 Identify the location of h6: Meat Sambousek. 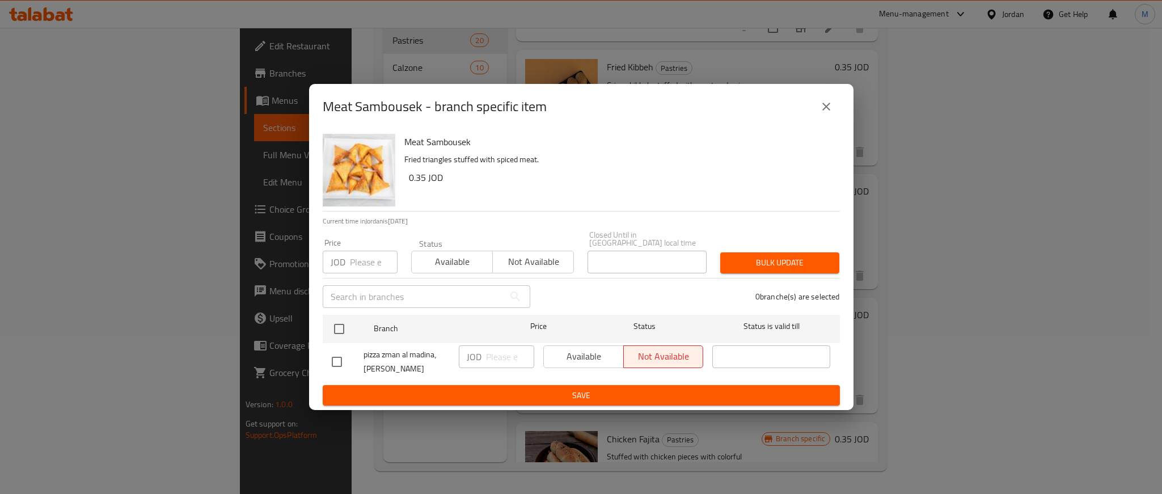
(618, 142).